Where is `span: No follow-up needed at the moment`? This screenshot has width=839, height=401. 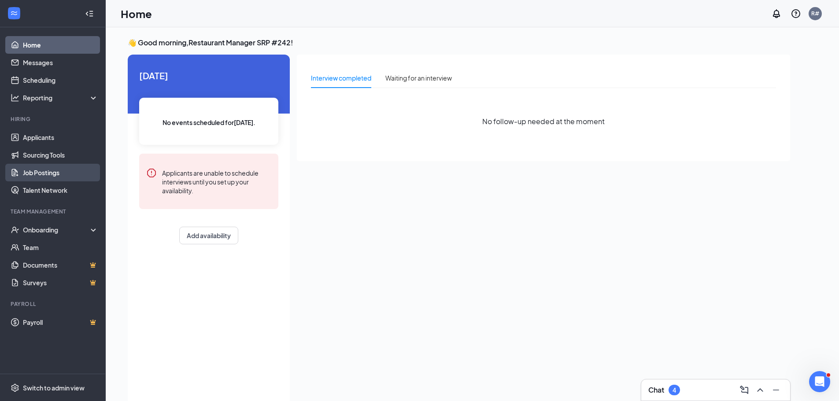 span: No follow-up needed at the moment is located at coordinates (543, 121).